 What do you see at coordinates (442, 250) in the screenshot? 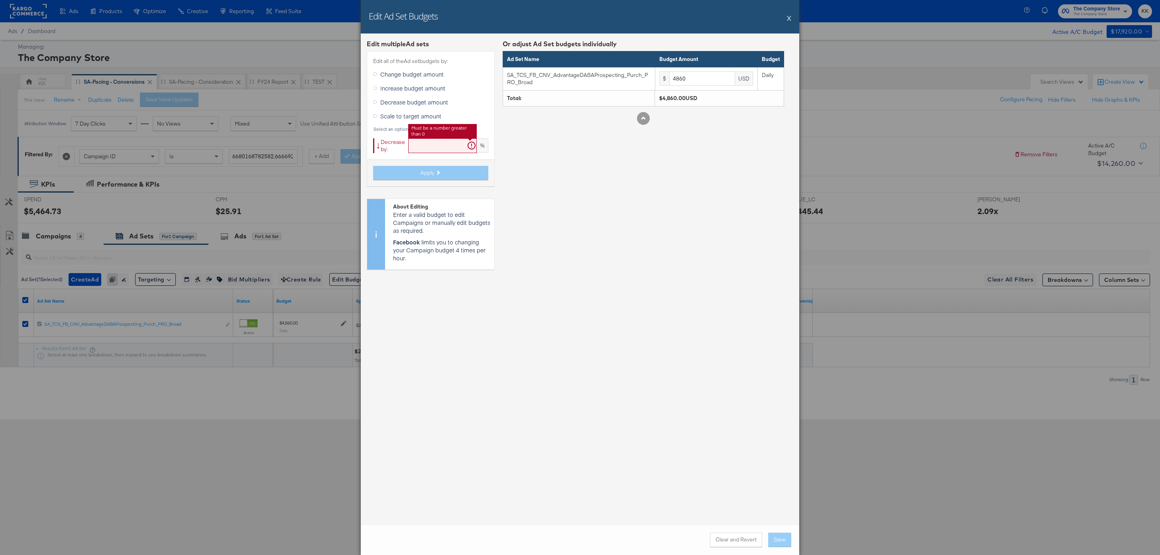
I see `p: limits you to changing your Campaign budget 4 times per hour.` at bounding box center [442, 250].